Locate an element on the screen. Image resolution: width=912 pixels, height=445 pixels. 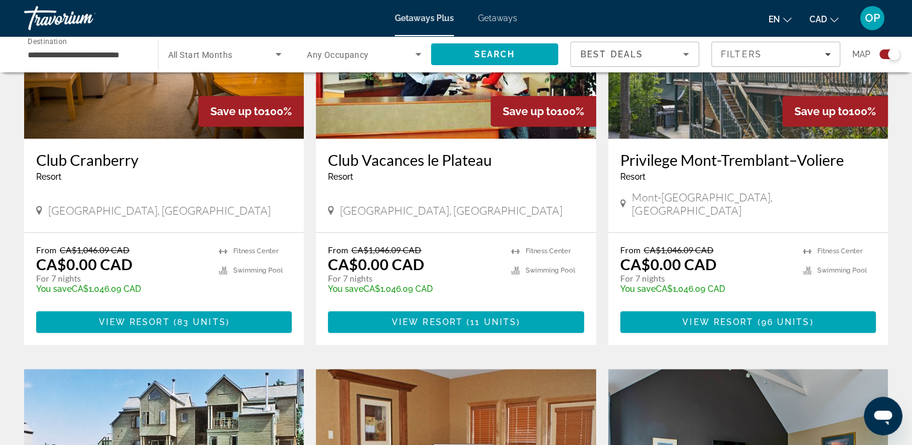
span: Map is located at coordinates (861, 54).